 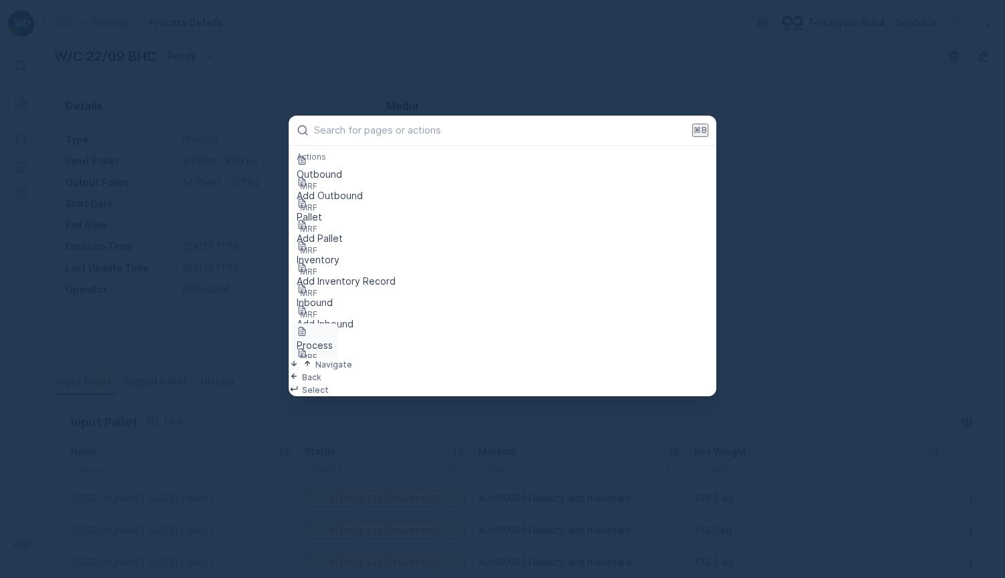 I want to click on p: Add Inbound, so click(x=325, y=324).